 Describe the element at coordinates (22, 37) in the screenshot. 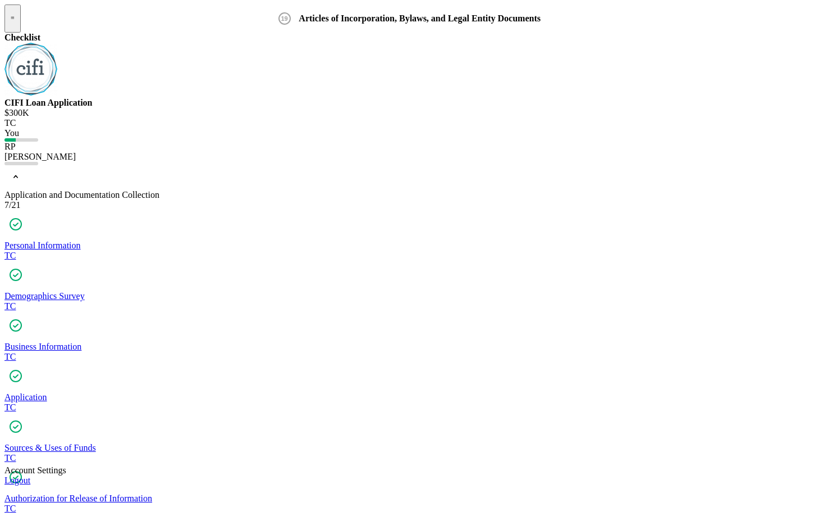

I see `b: Checklist` at that location.